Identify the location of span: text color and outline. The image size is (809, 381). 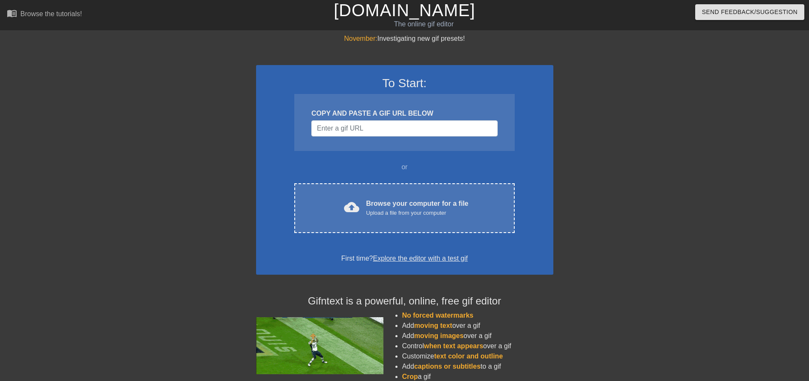
(469, 356).